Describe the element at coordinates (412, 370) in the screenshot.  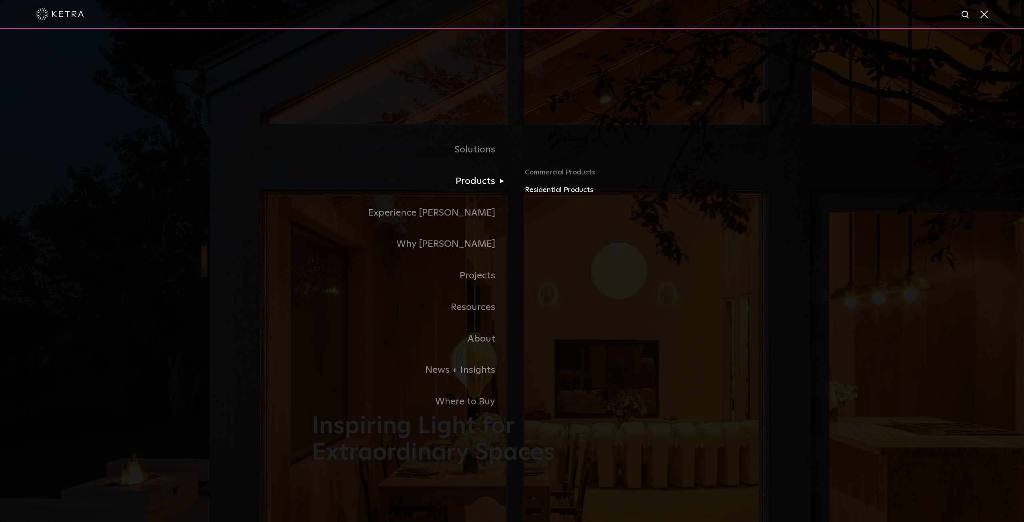
I see `a: News + Insights` at that location.